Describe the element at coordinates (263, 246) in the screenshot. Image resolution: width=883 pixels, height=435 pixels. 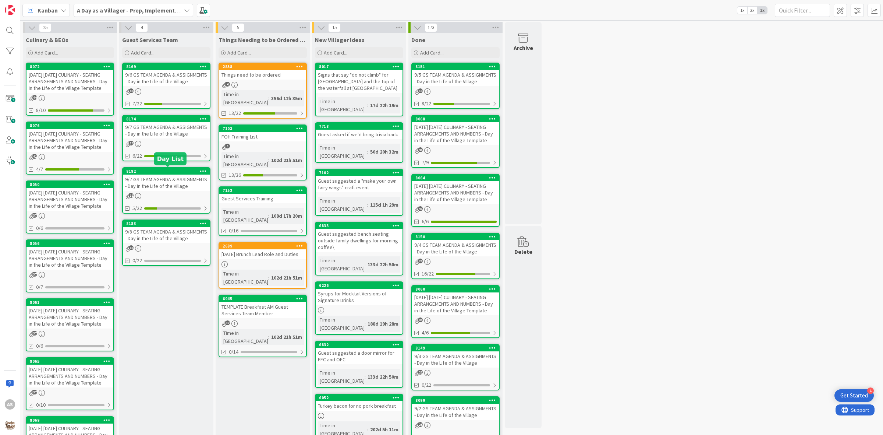
I see `div: 2689` at that location.